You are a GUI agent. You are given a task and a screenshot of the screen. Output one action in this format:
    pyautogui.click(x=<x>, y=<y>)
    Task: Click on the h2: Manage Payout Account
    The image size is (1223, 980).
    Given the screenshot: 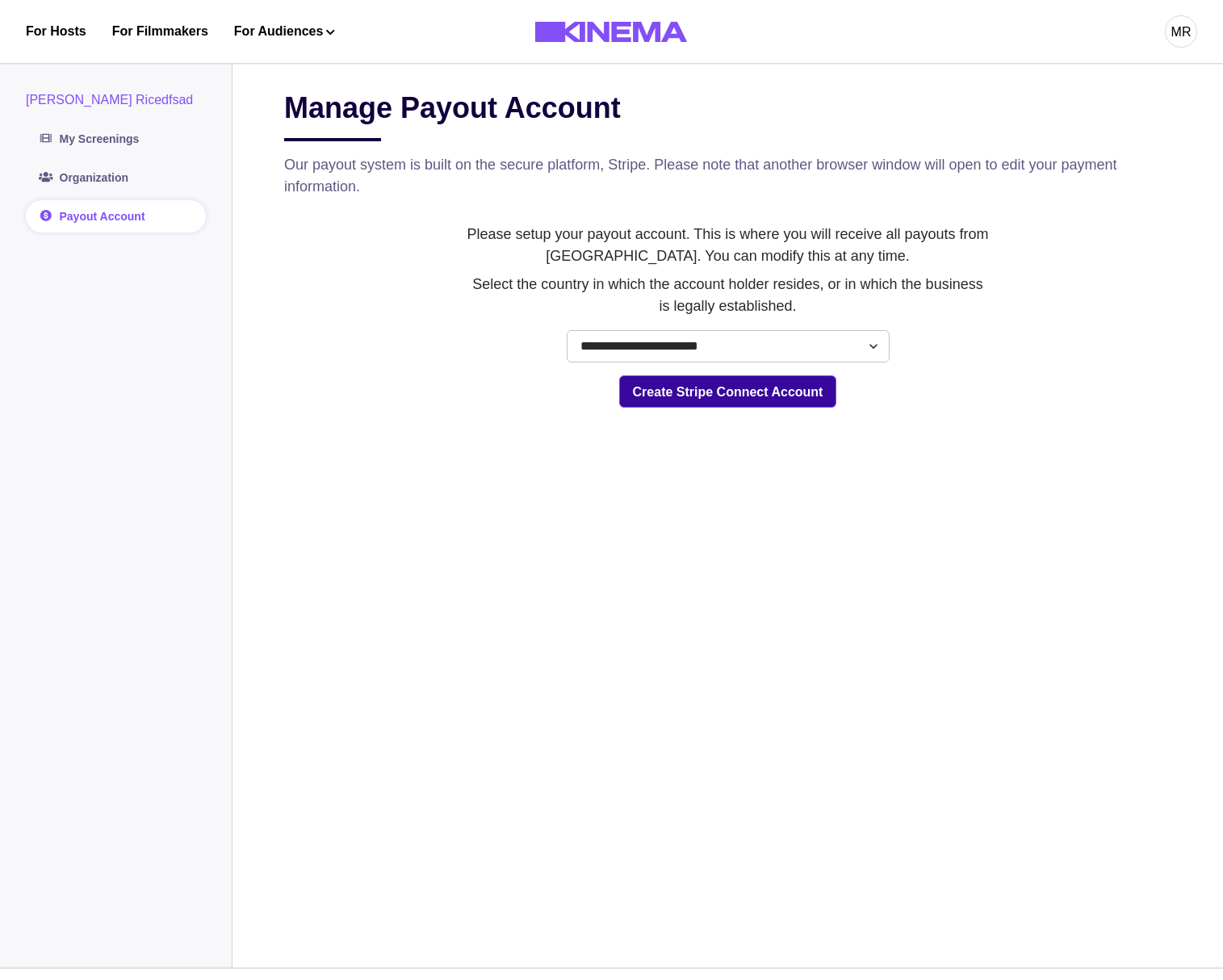 What is the action you would take?
    pyautogui.click(x=453, y=115)
    